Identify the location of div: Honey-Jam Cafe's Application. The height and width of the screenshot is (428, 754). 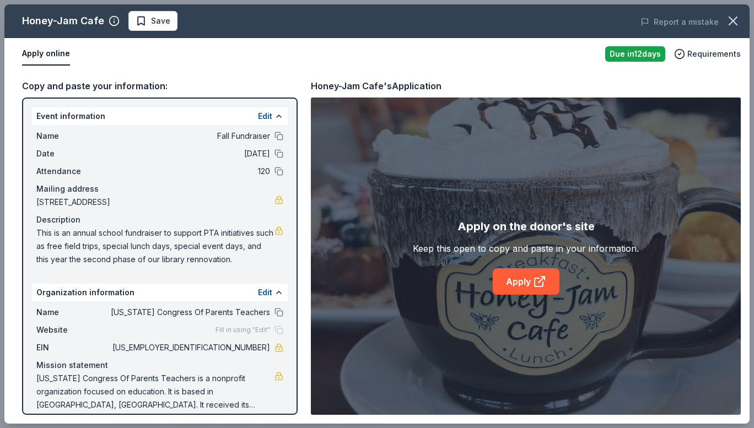
(376, 86).